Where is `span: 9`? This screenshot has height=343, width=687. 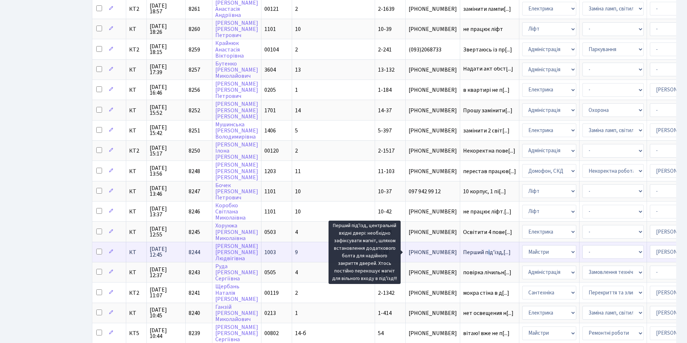
span: 9 is located at coordinates (296, 253).